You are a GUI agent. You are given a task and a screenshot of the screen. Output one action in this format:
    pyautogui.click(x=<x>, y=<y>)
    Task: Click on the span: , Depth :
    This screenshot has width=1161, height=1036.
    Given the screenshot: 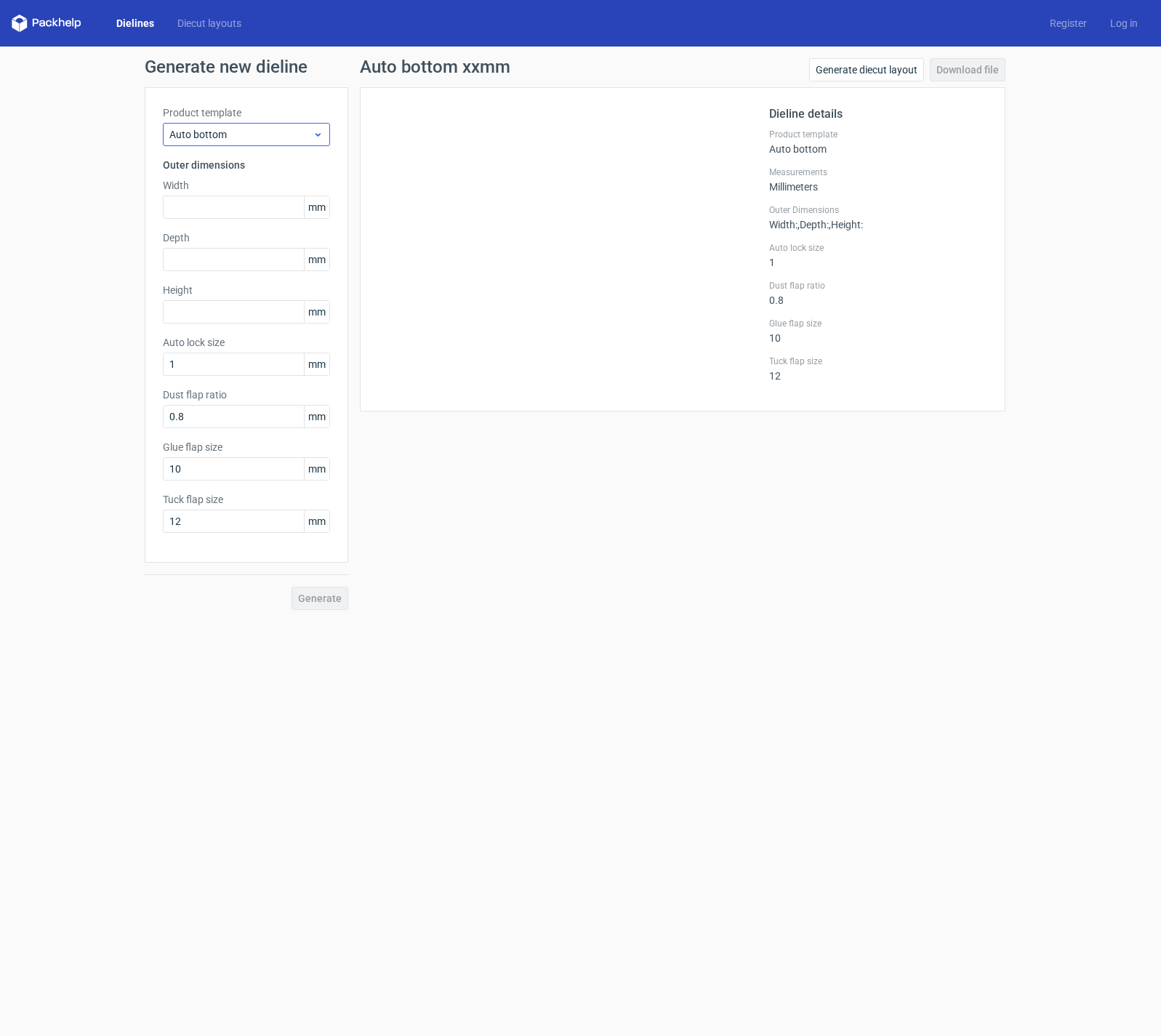 What is the action you would take?
    pyautogui.click(x=813, y=225)
    